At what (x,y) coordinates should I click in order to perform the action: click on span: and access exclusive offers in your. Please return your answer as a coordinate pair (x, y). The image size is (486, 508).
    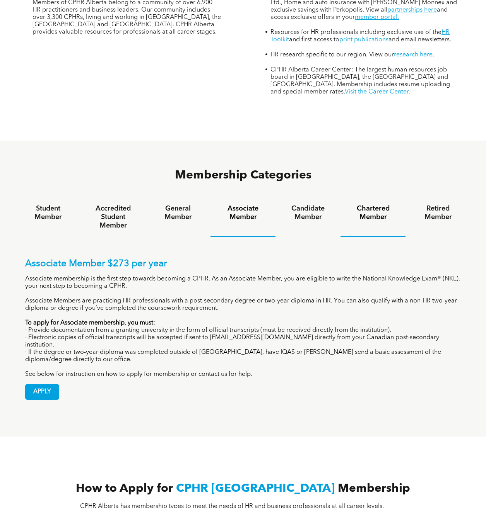
    Looking at the image, I should click on (359, 14).